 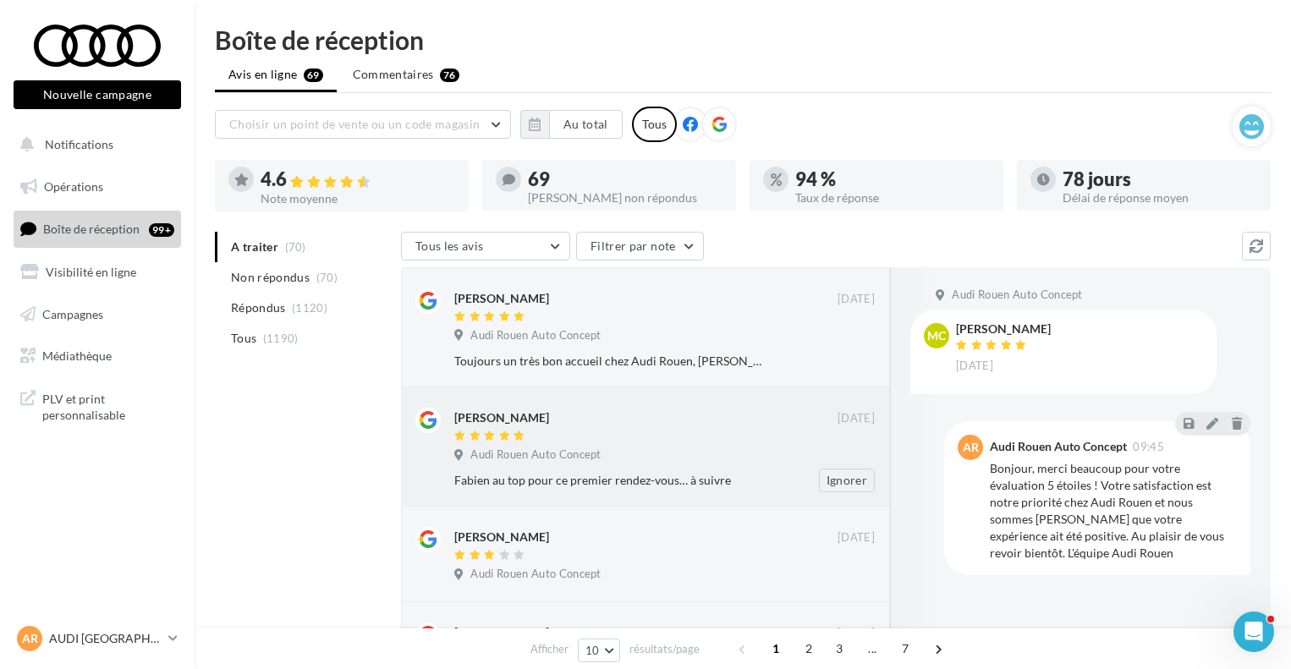 I want to click on div: Taux de réponse, so click(x=893, y=198).